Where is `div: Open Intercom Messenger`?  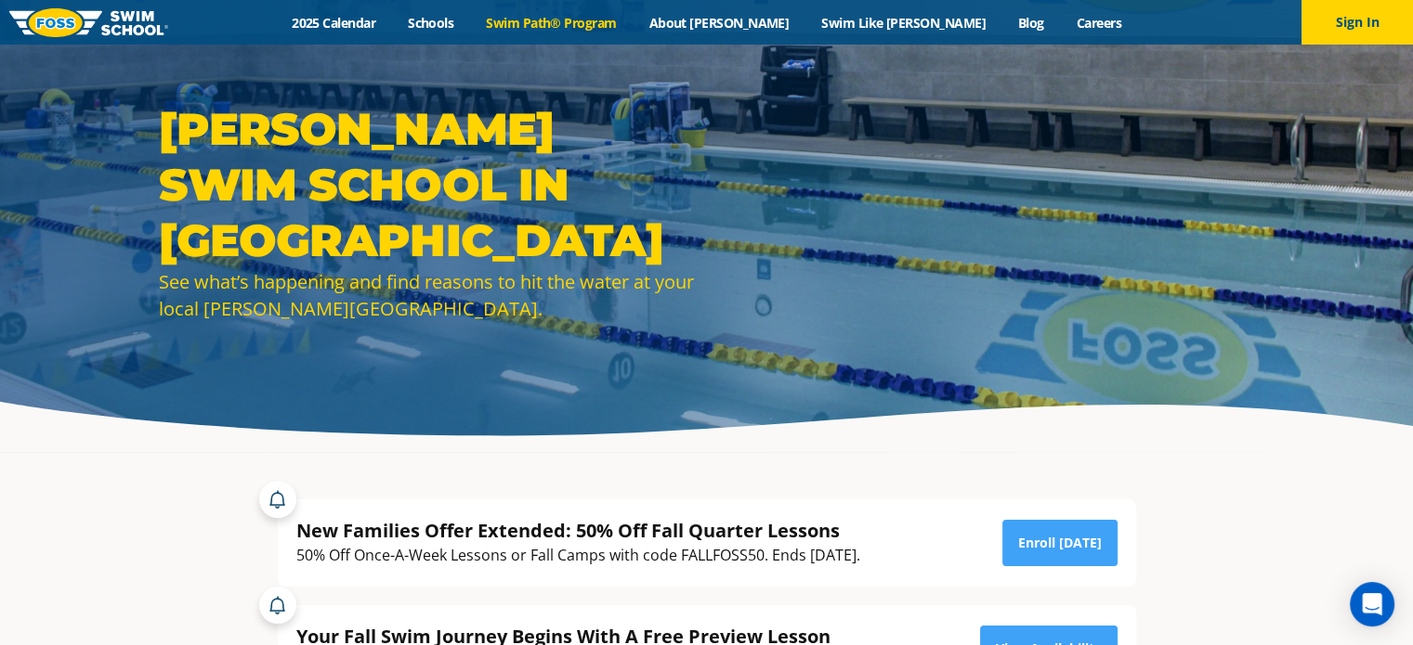 div: Open Intercom Messenger is located at coordinates (1372, 605).